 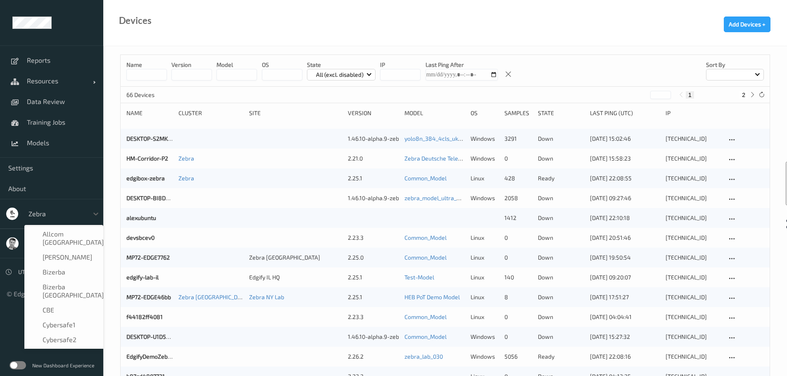 I want to click on a: HEB PoT Demo Model, so click(x=432, y=297).